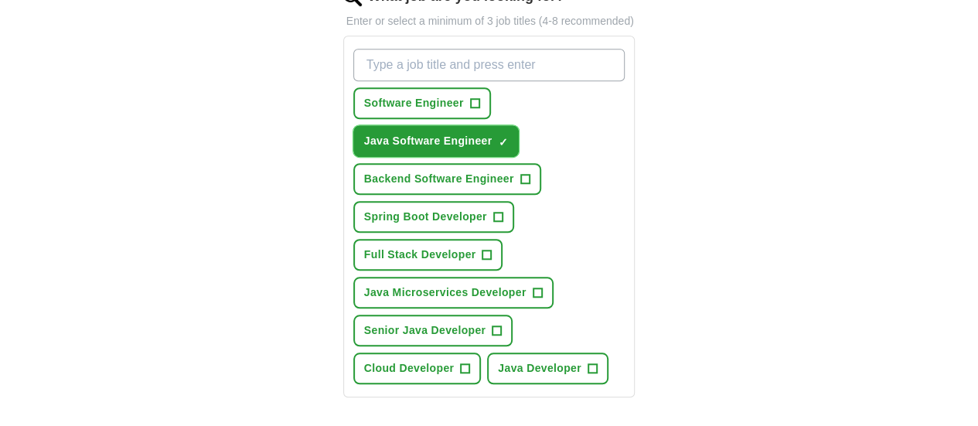 Image resolution: width=978 pixels, height=426 pixels. Describe the element at coordinates (433, 330) in the screenshot. I see `button: Senior Java Developer` at that location.